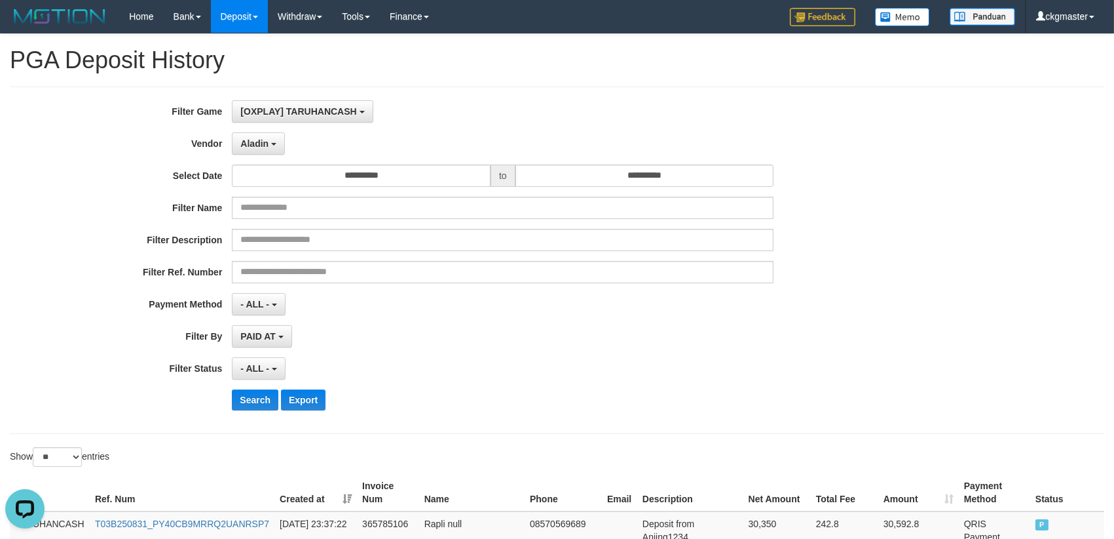 The width and height of the screenshot is (1114, 539). What do you see at coordinates (182, 523) in the screenshot?
I see `a: T03B250831_PY40CB9MRRQ2UANRSP7` at bounding box center [182, 523].